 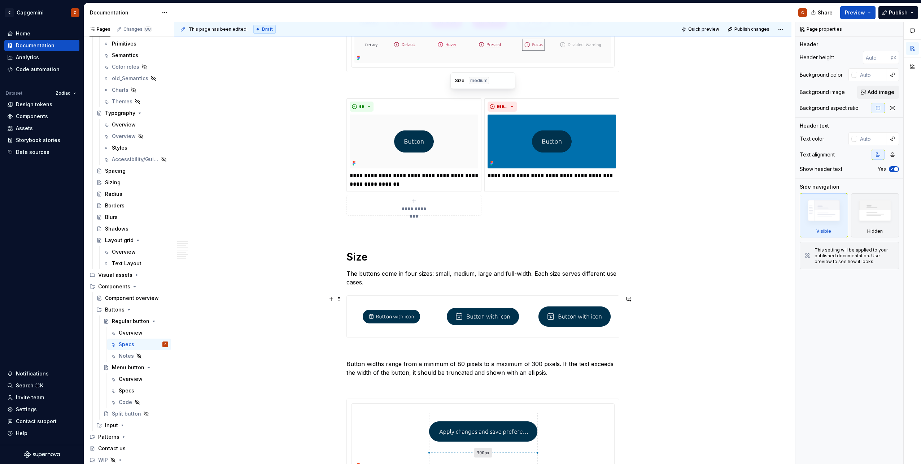 What do you see at coordinates (30, 13) in the screenshot?
I see `div: Capgemini` at bounding box center [30, 13].